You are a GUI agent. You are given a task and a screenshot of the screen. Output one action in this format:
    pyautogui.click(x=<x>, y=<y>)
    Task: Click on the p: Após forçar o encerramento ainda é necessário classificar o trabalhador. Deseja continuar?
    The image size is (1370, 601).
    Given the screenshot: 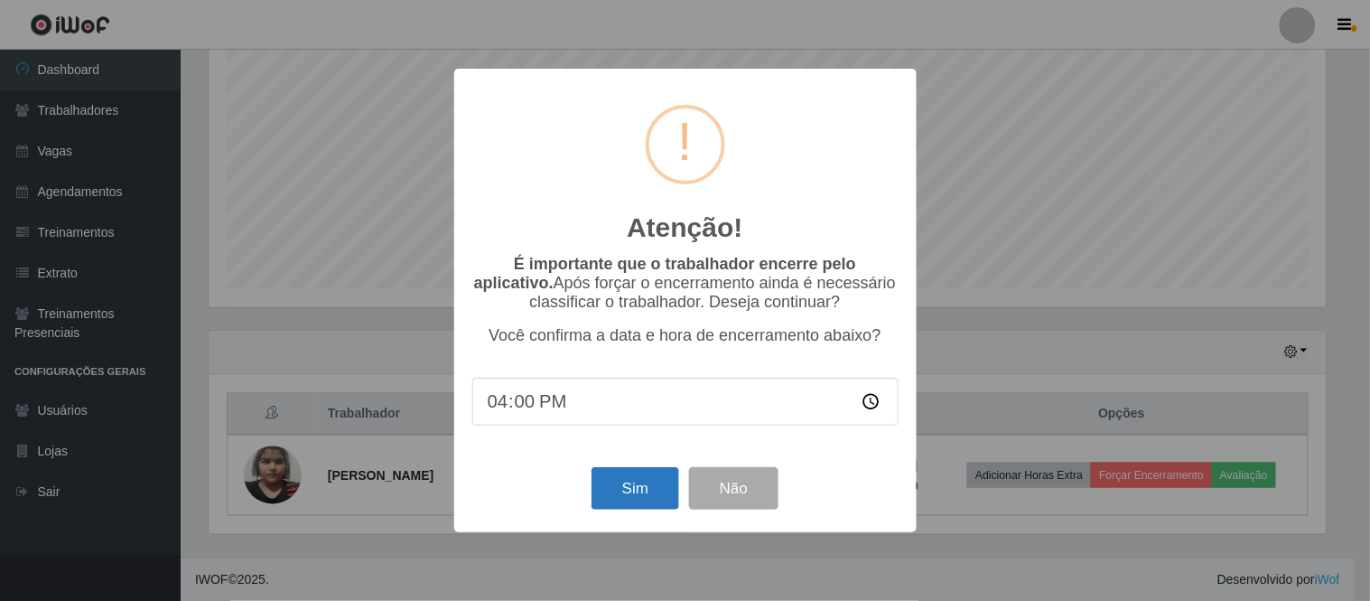 What is the action you would take?
    pyautogui.click(x=686, y=283)
    